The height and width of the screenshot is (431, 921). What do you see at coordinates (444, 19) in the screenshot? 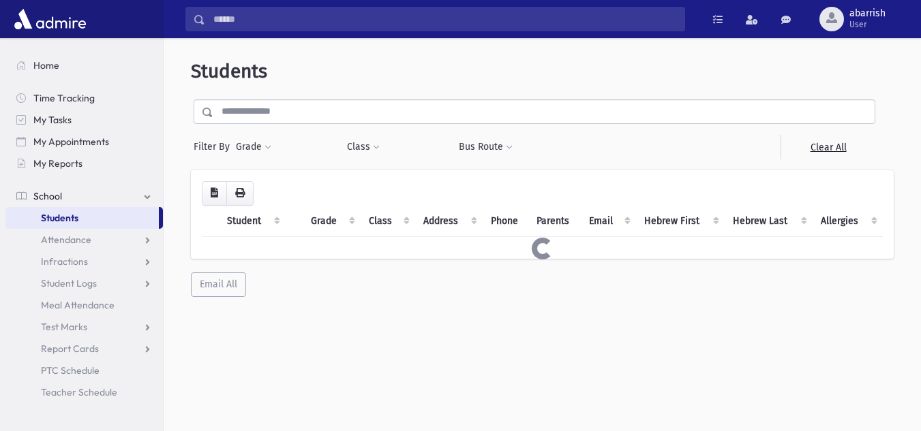
I see `input: Search` at bounding box center [444, 19].